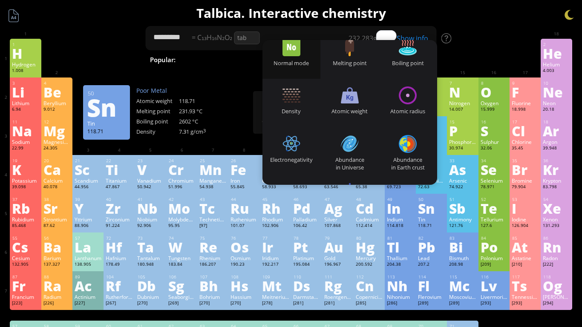  I want to click on div: 107.868, so click(337, 226).